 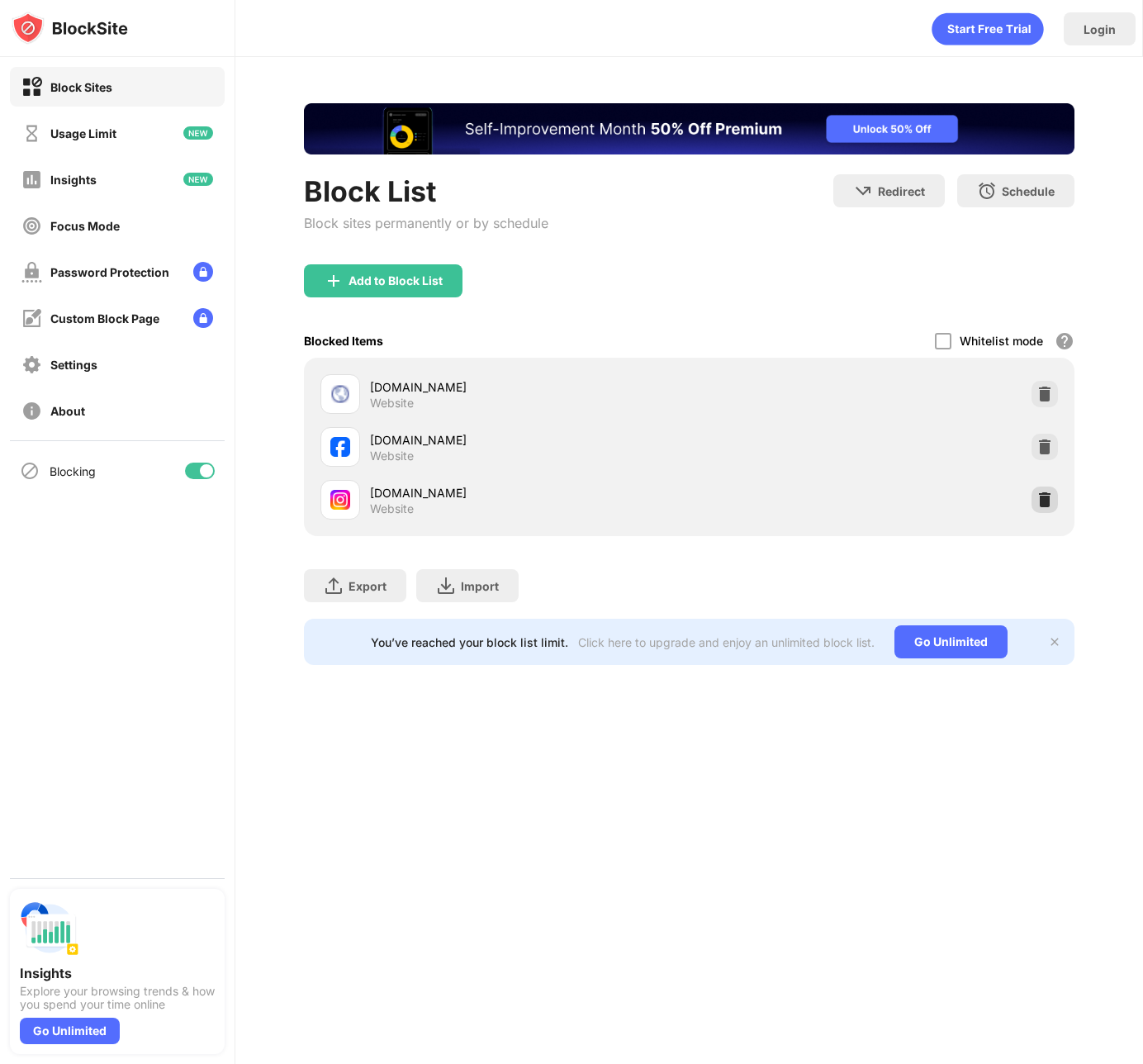 What do you see at coordinates (426, 223) in the screenshot?
I see `div: Block sites permanently or by schedule` at bounding box center [426, 223].